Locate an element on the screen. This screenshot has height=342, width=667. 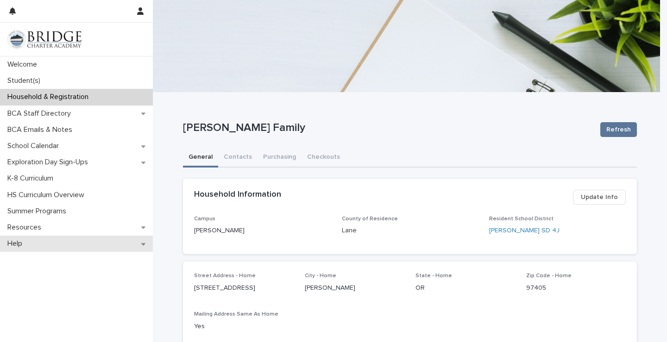
span: Resident School District is located at coordinates (521, 219).